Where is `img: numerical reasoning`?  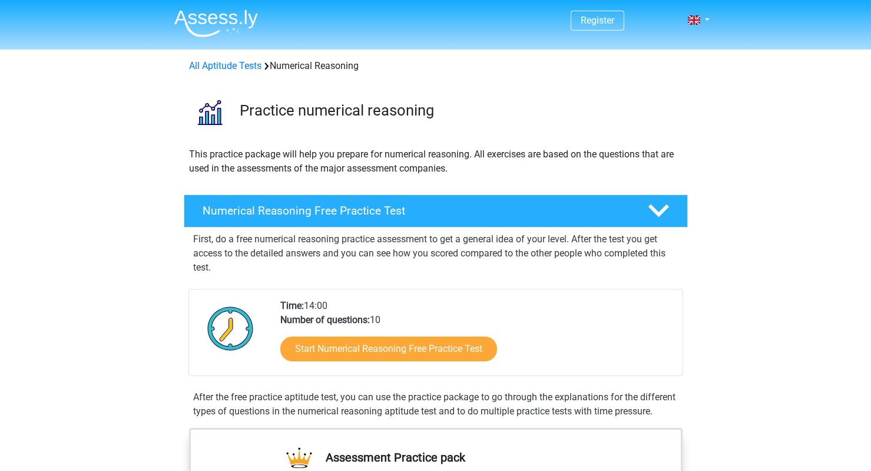 img: numerical reasoning is located at coordinates (209, 112).